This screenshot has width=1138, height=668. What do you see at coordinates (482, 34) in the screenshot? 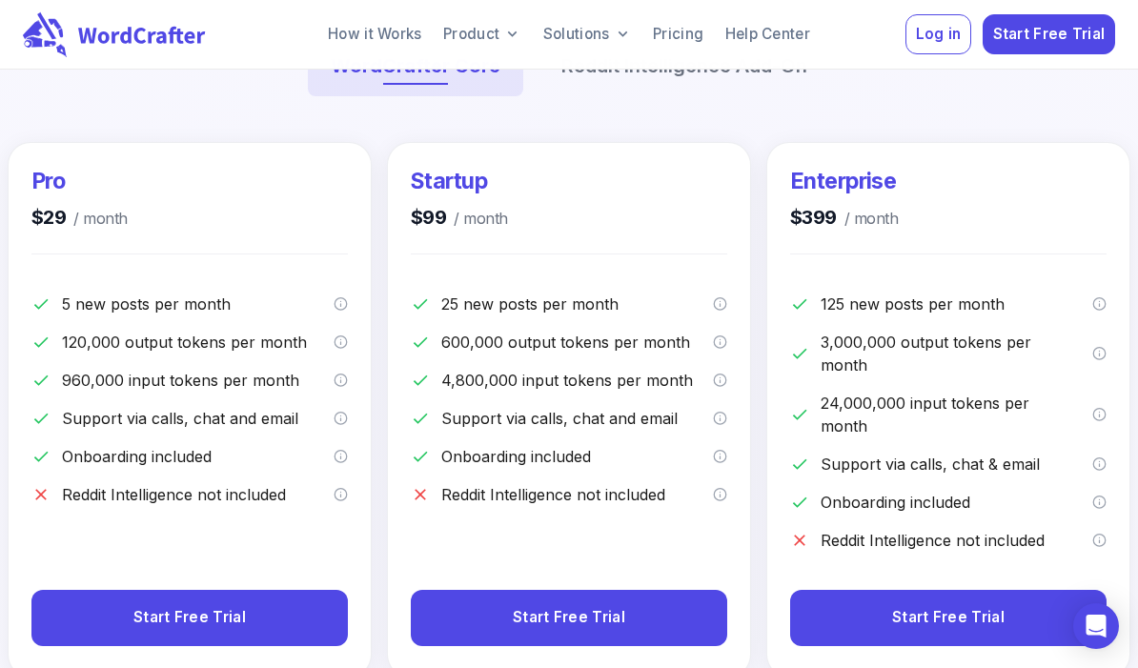
I see `a: Product` at bounding box center [482, 34].